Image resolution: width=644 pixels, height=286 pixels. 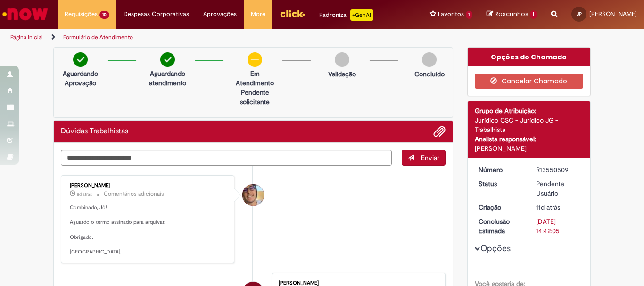 I want to click on span: Requisições, so click(x=81, y=14).